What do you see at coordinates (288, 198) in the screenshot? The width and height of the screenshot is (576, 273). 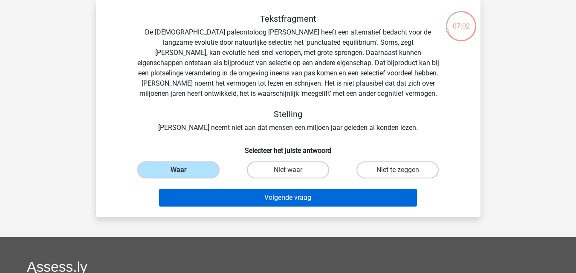 I see `button: Volgende vraag` at bounding box center [288, 198].